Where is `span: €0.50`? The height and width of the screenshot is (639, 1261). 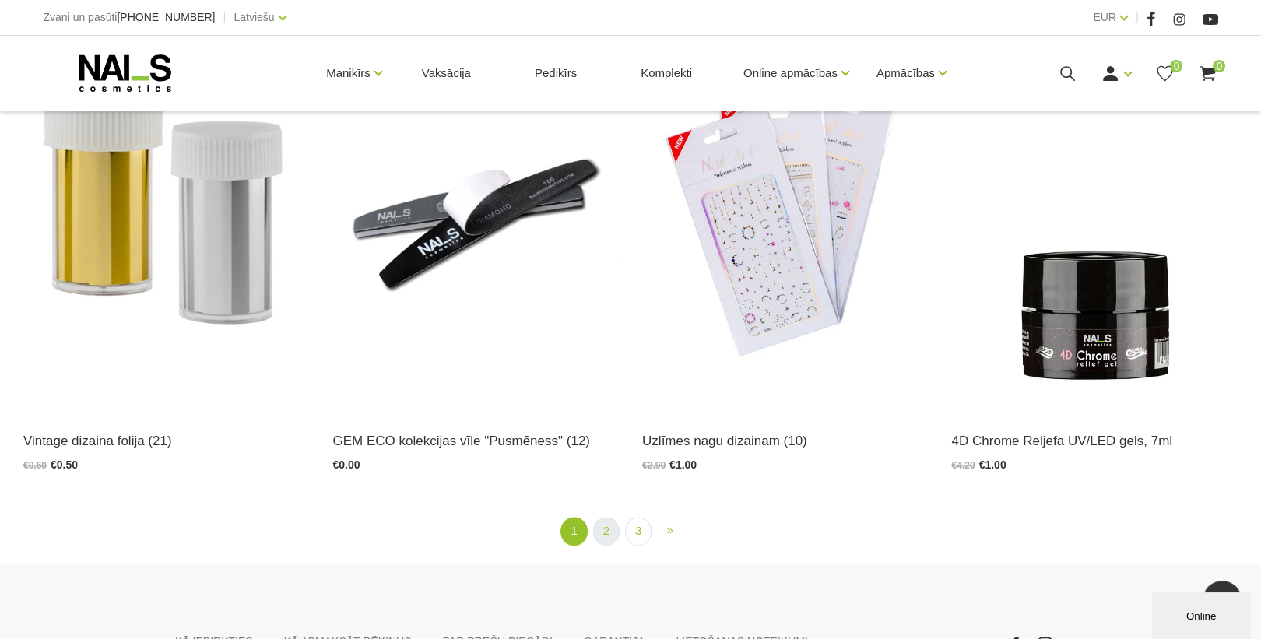 span: €0.50 is located at coordinates (64, 465).